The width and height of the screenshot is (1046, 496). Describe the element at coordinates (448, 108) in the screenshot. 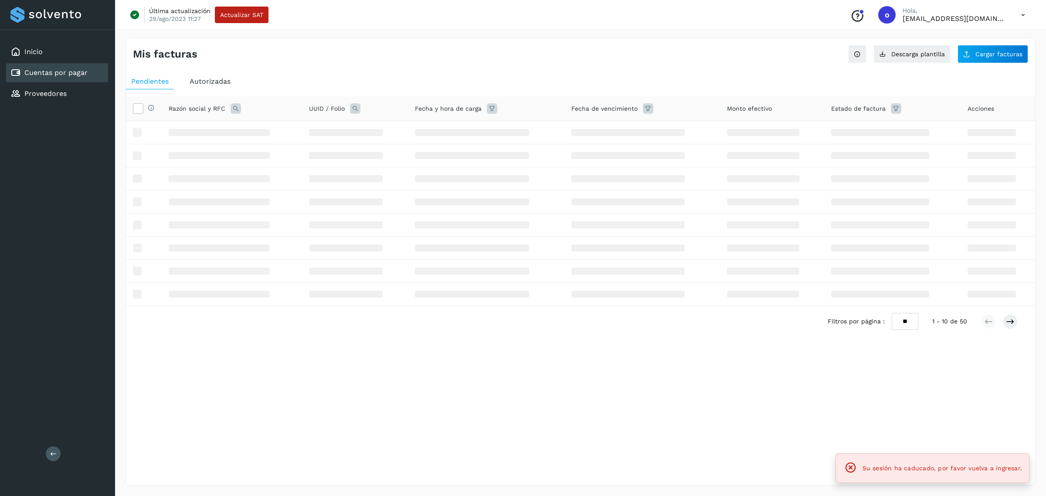

I see `span: Fecha y hora de carga` at that location.